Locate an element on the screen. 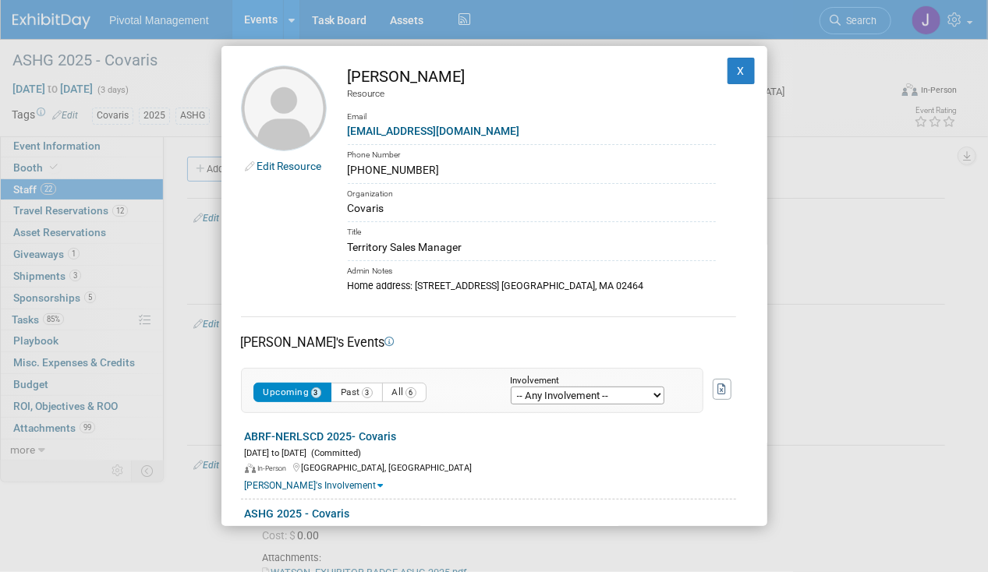 This screenshot has height=572, width=988. div: Email is located at coordinates (532, 111).